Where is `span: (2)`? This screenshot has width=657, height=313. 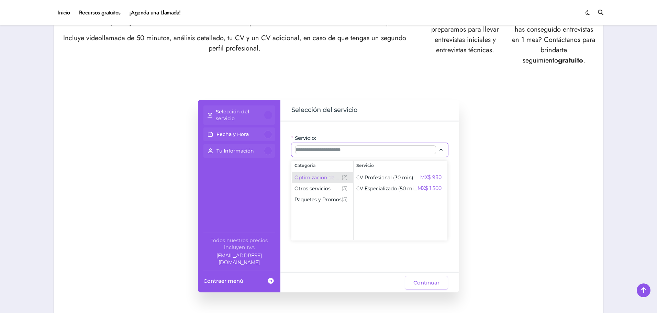
span: (2) is located at coordinates (345, 178).